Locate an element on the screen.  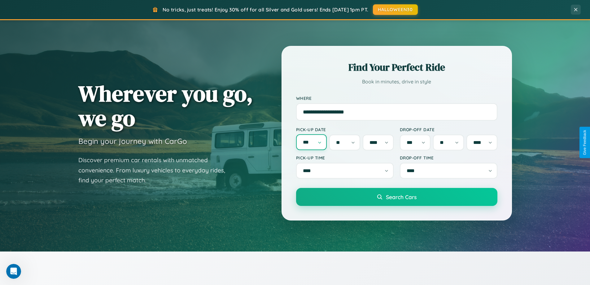
button: Search Cars is located at coordinates (397, 197).